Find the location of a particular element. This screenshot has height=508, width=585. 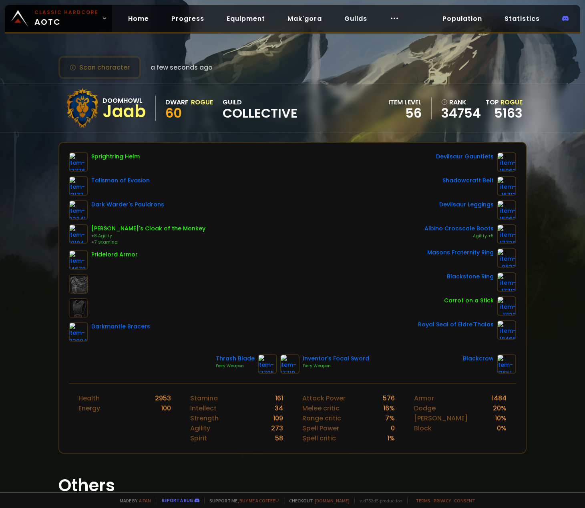

img: item-16713 is located at coordinates (506, 186).